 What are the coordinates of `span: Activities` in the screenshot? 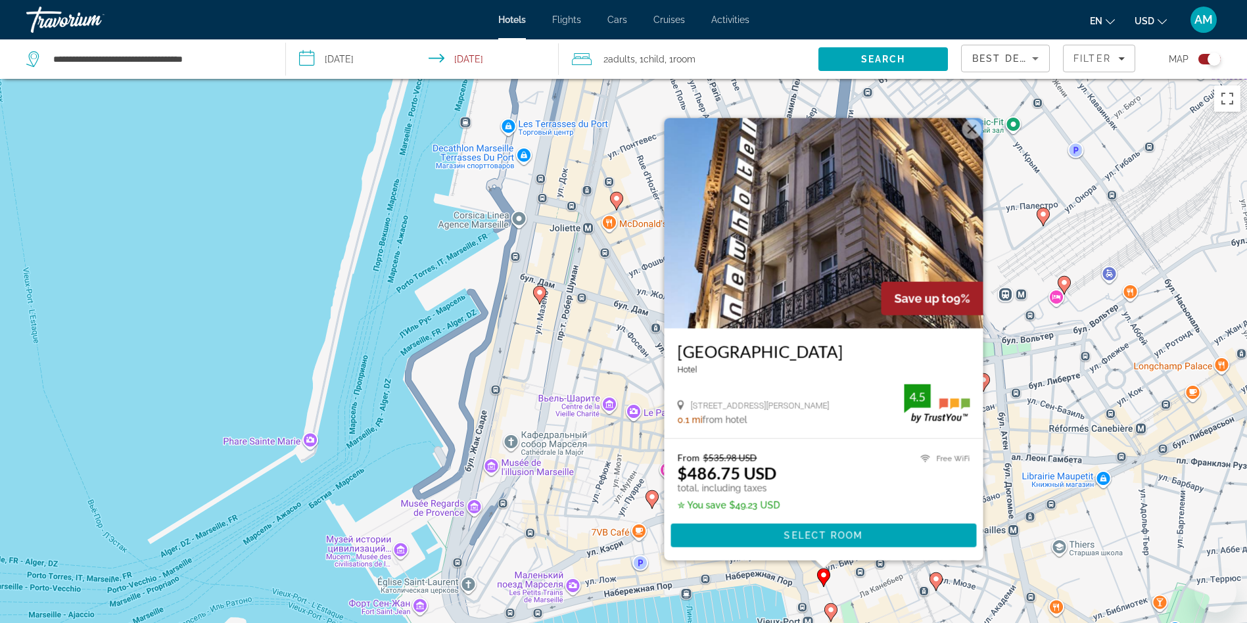 It's located at (731, 20).